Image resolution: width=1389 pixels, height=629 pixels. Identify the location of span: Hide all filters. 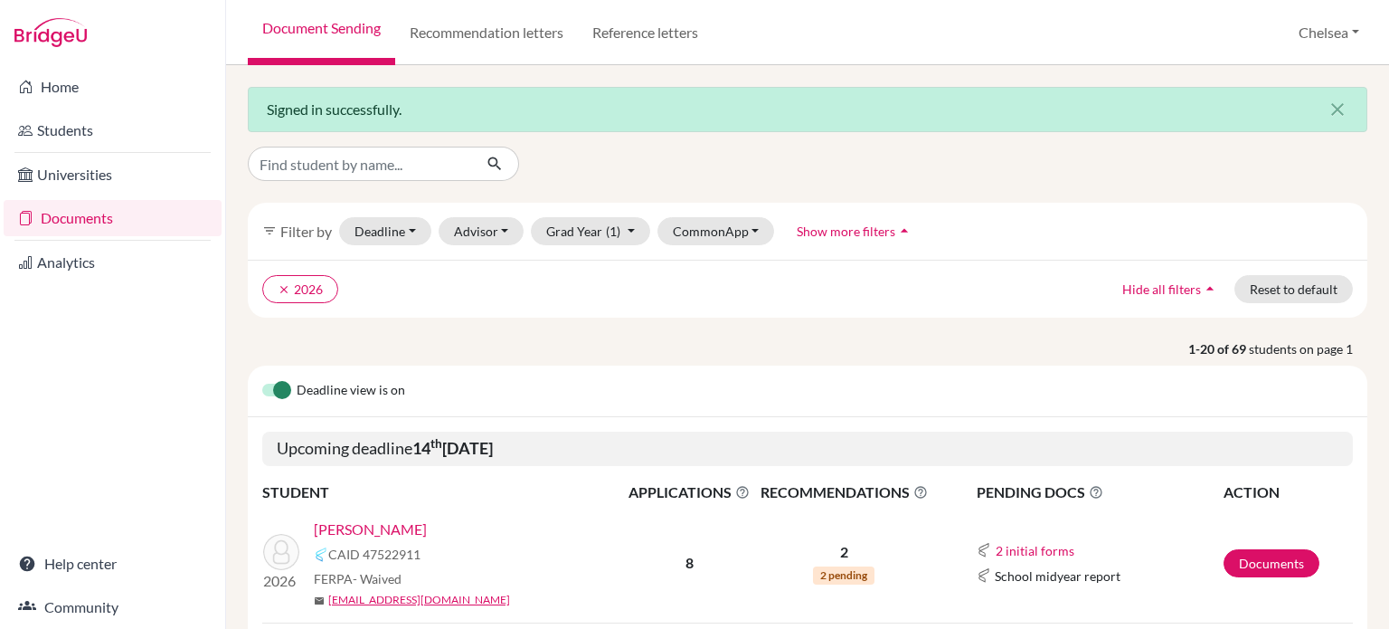
(1161, 288).